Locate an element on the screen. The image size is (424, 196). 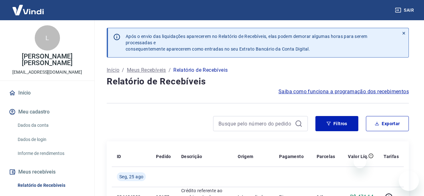
p: Relatório de Recebíveis is located at coordinates (200, 70).